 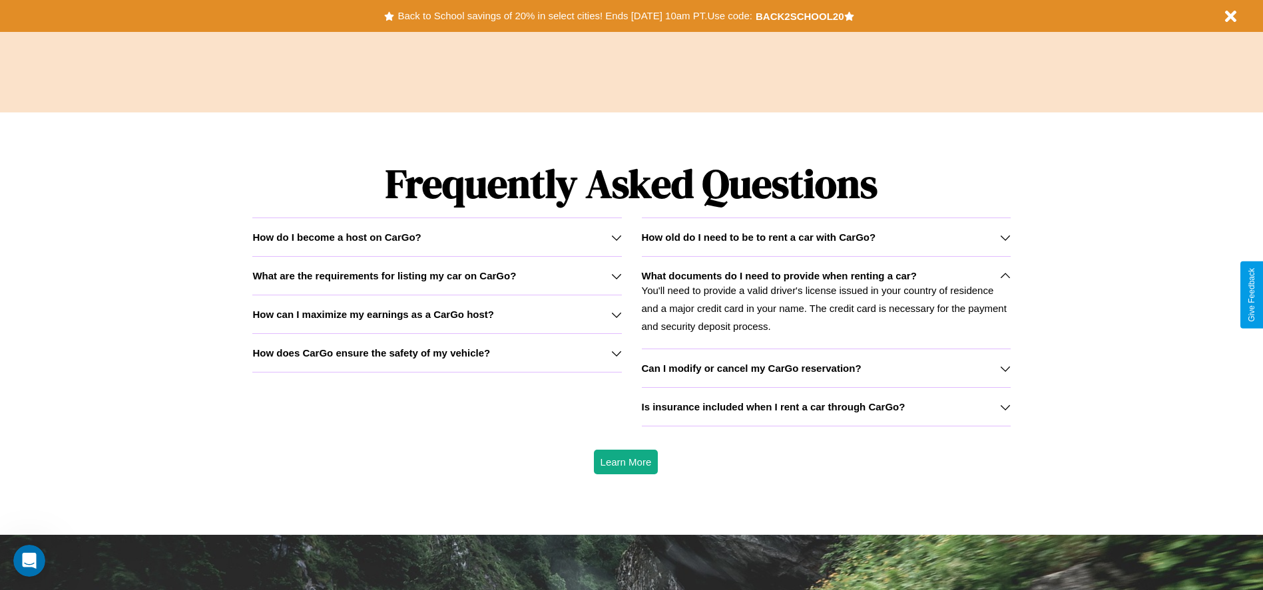 What do you see at coordinates (626, 462) in the screenshot?
I see `button: Learn More` at bounding box center [626, 462].